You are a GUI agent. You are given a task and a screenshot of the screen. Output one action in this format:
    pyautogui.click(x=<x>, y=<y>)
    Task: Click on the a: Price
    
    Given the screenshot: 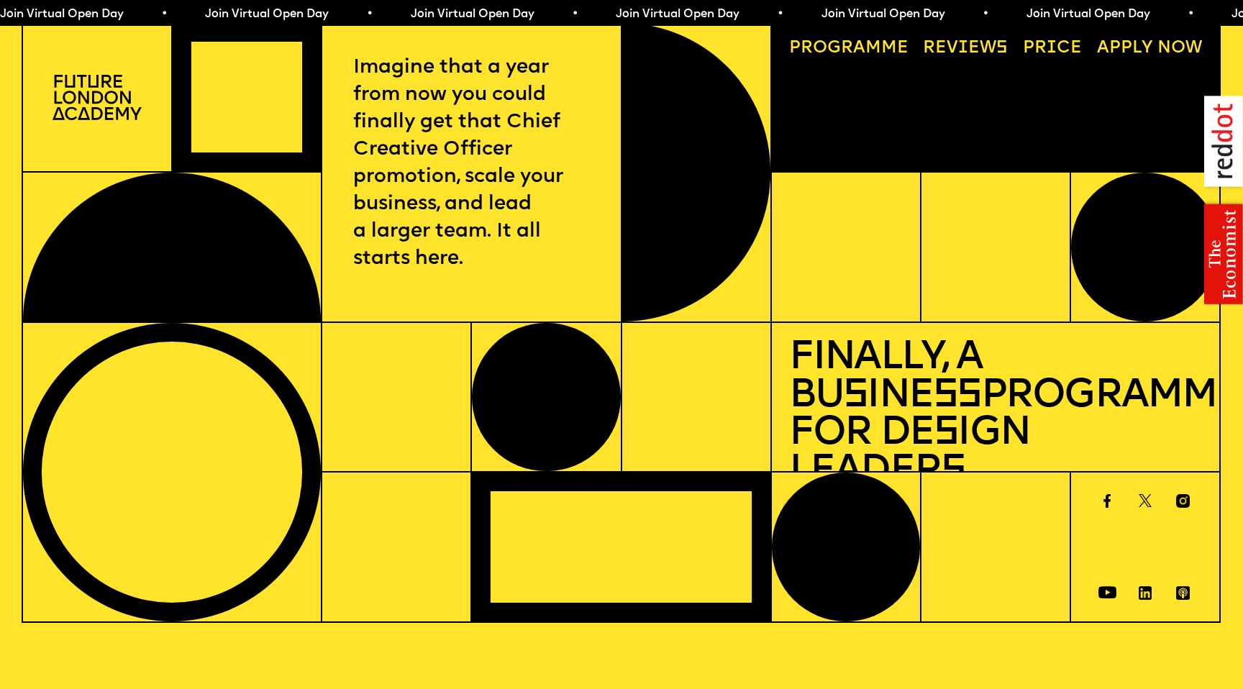 What is the action you would take?
    pyautogui.click(x=1052, y=49)
    